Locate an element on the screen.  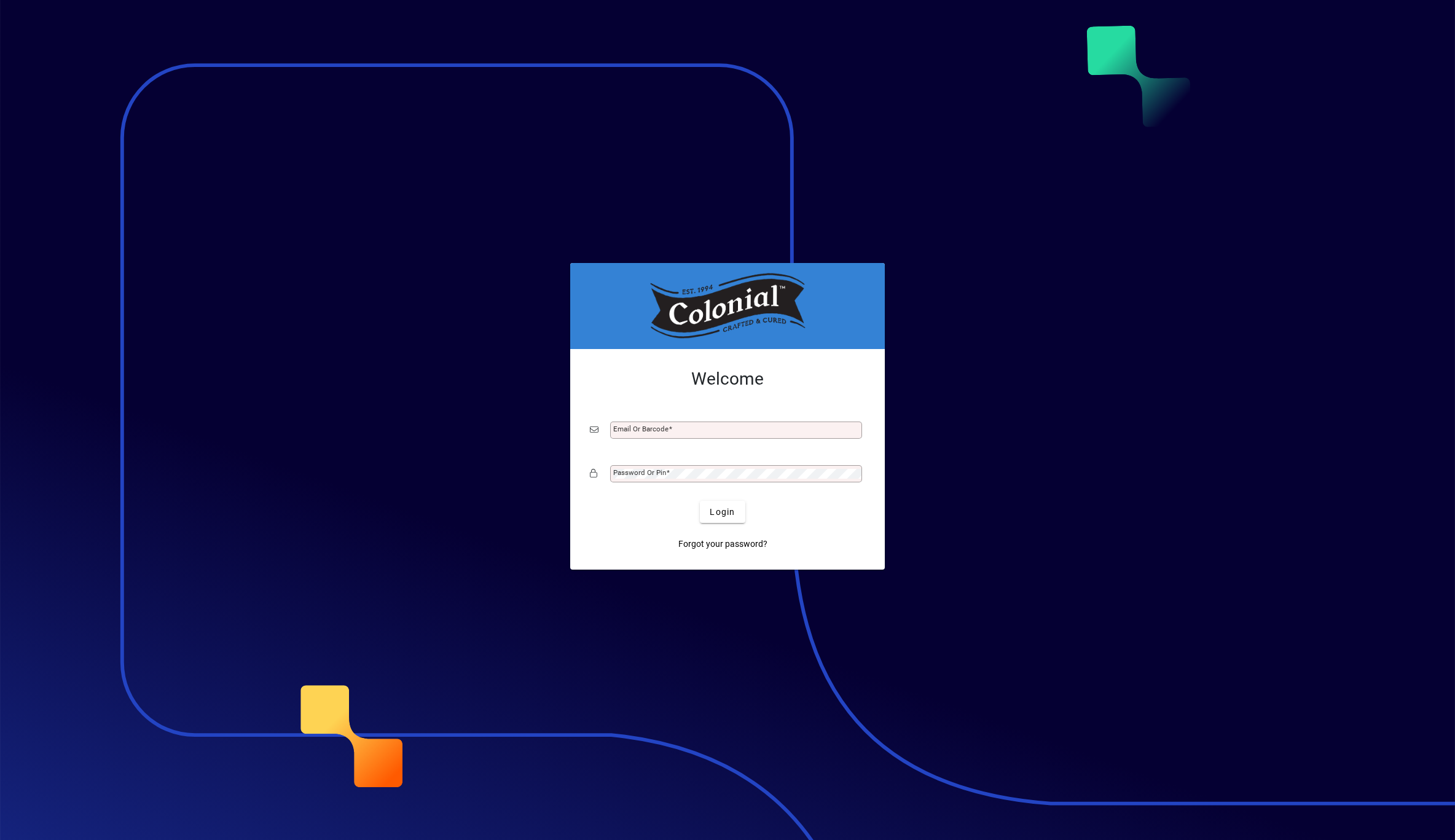
span: Forgot your password? is located at coordinates (723, 544).